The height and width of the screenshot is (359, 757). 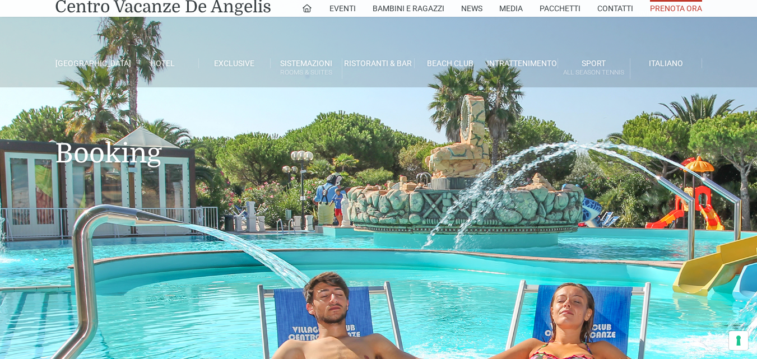 What do you see at coordinates (666, 63) in the screenshot?
I see `a: Italiano` at bounding box center [666, 63].